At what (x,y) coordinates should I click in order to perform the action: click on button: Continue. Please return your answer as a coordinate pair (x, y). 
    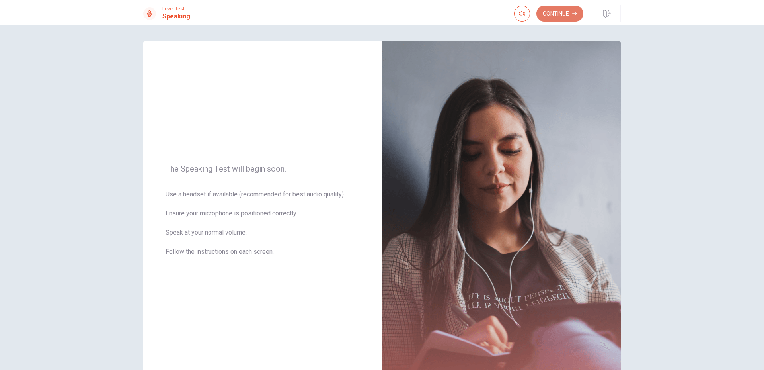
    Looking at the image, I should click on (560, 14).